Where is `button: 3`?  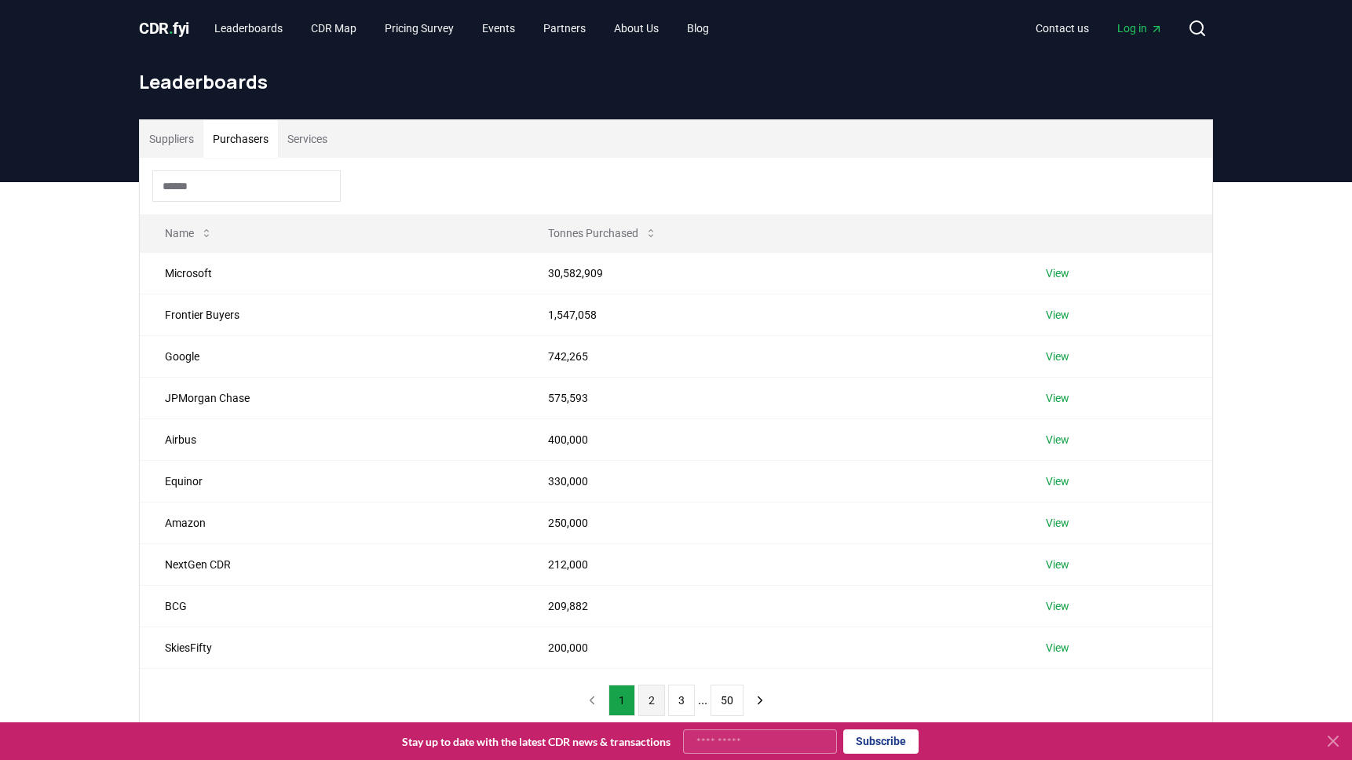 button: 3 is located at coordinates (682, 701).